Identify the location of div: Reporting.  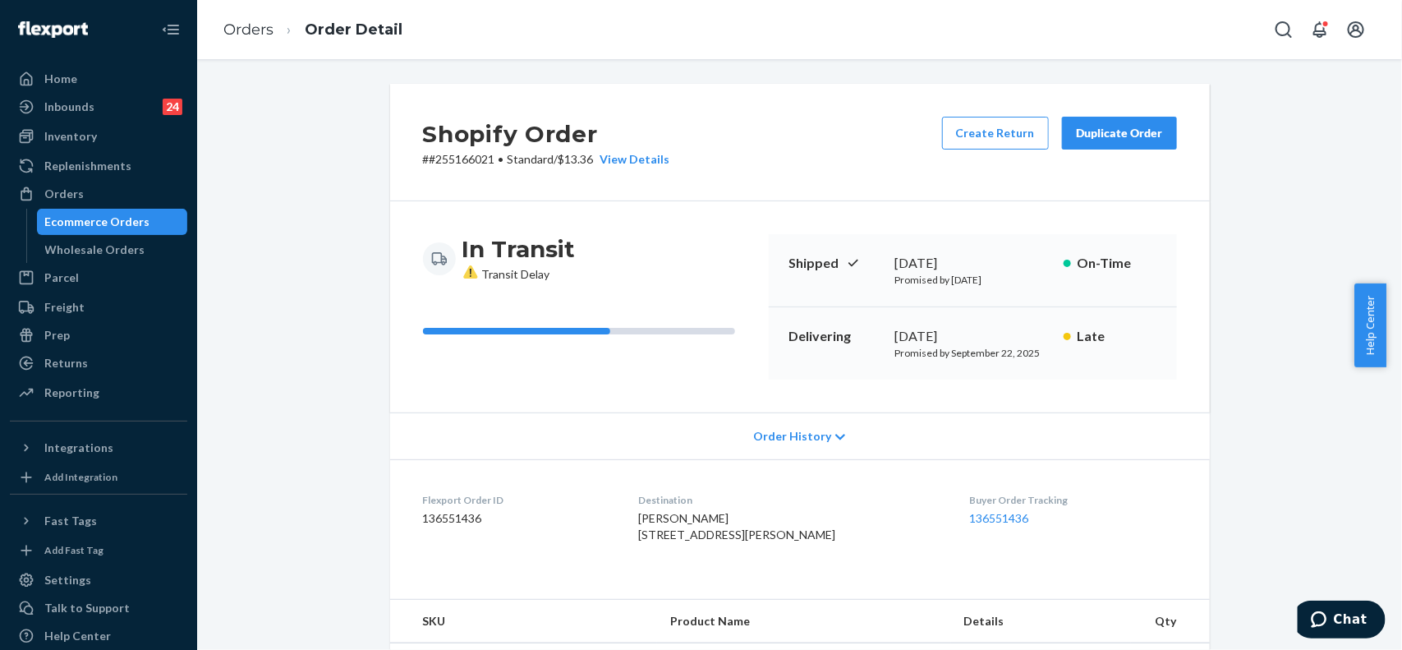
(71, 392).